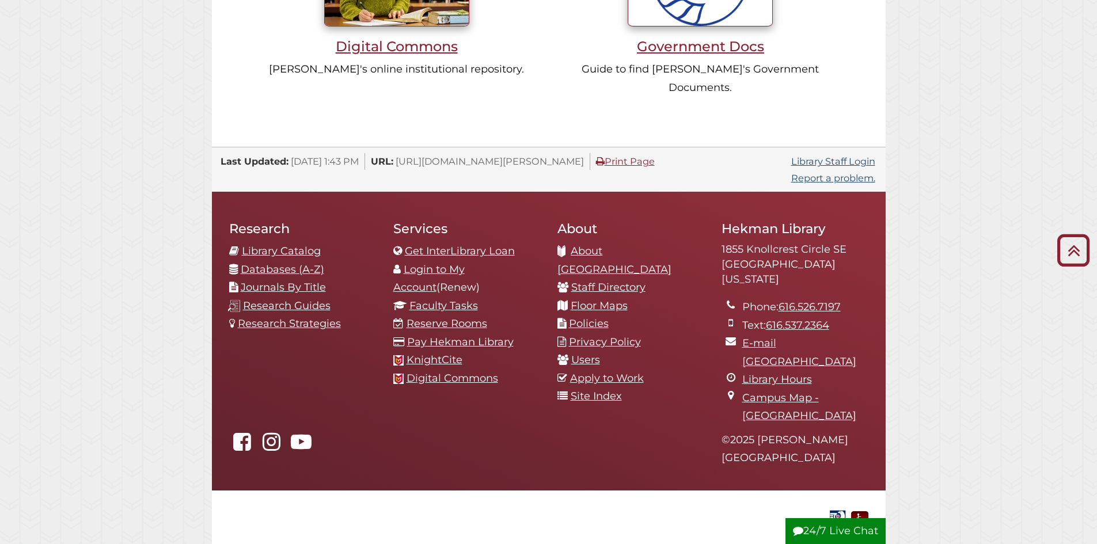 The width and height of the screenshot is (1097, 544). Describe the element at coordinates (397, 46) in the screenshot. I see `h3: Digital Commons` at that location.